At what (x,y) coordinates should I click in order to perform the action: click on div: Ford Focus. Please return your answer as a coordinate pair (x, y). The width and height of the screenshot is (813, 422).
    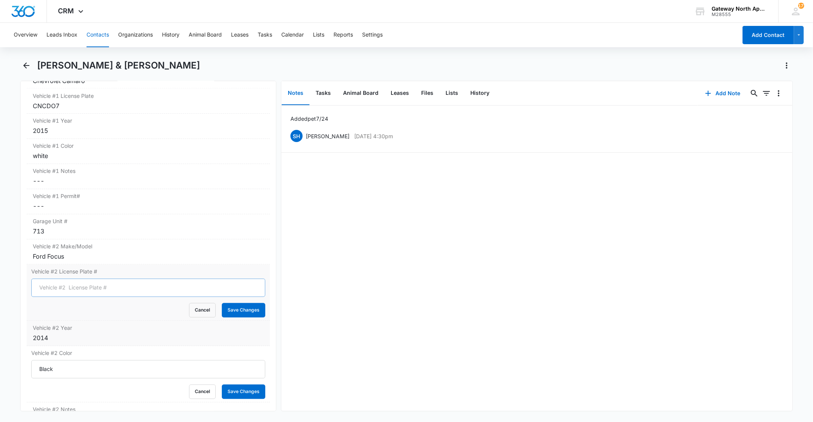
    Looking at the image, I should click on (148, 257).